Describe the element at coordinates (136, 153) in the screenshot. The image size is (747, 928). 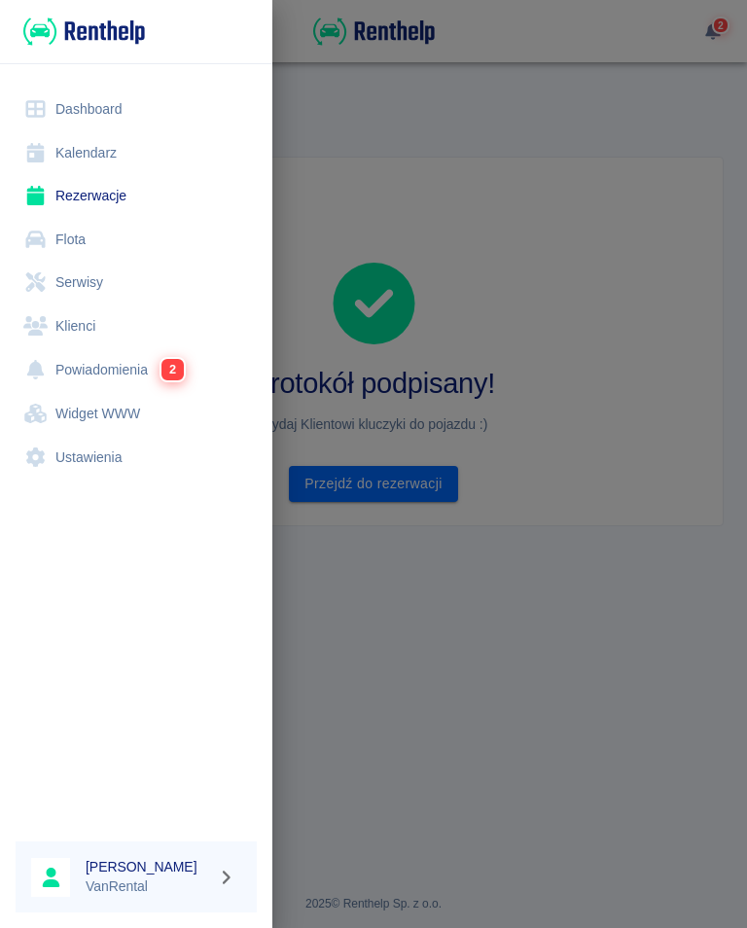
I see `a: Kalendarz` at that location.